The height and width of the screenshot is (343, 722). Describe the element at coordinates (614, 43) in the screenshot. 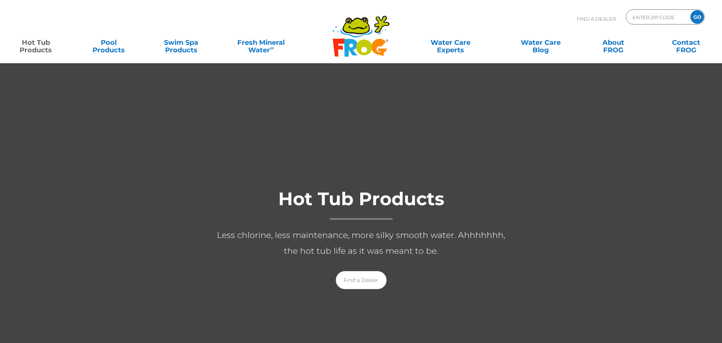

I see `a: AboutFROG` at that location.